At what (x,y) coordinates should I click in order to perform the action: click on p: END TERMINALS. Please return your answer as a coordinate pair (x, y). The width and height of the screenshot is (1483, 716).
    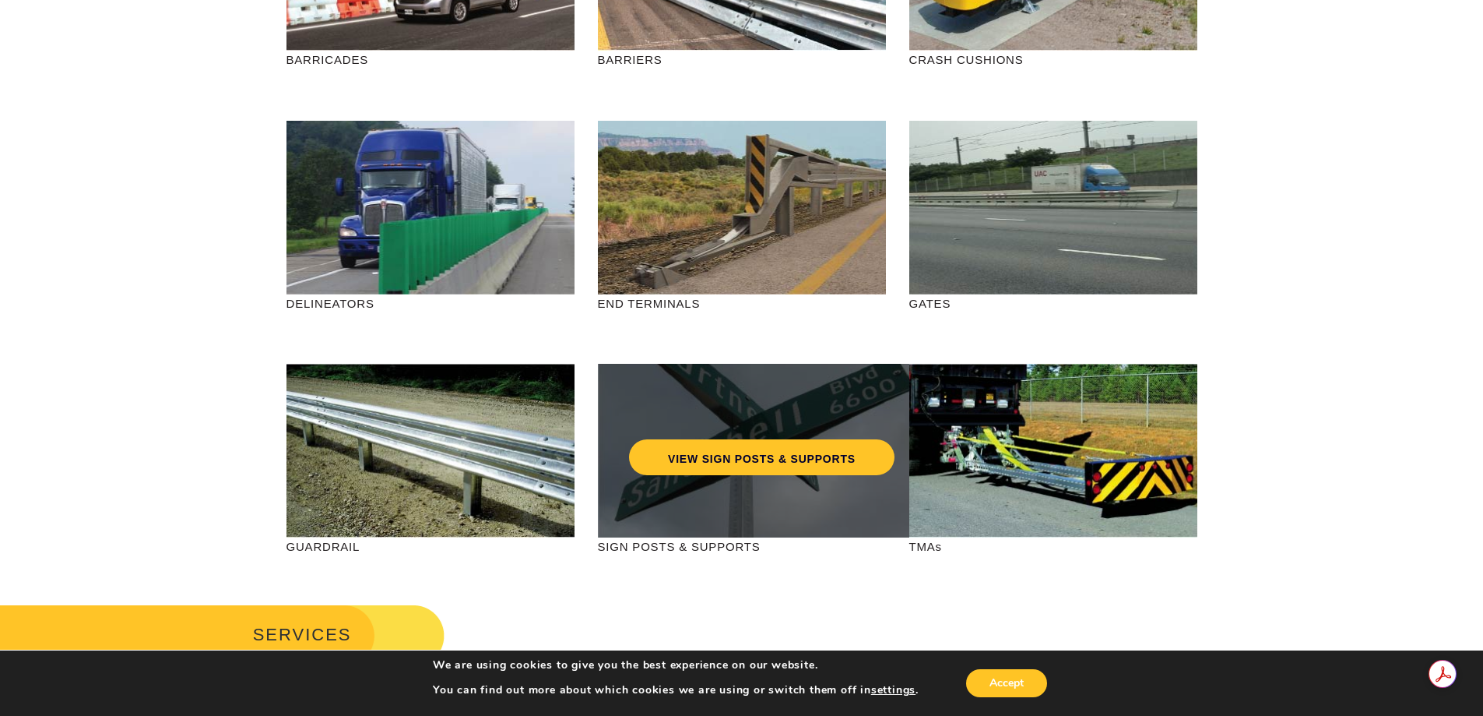
    Looking at the image, I should click on (742, 303).